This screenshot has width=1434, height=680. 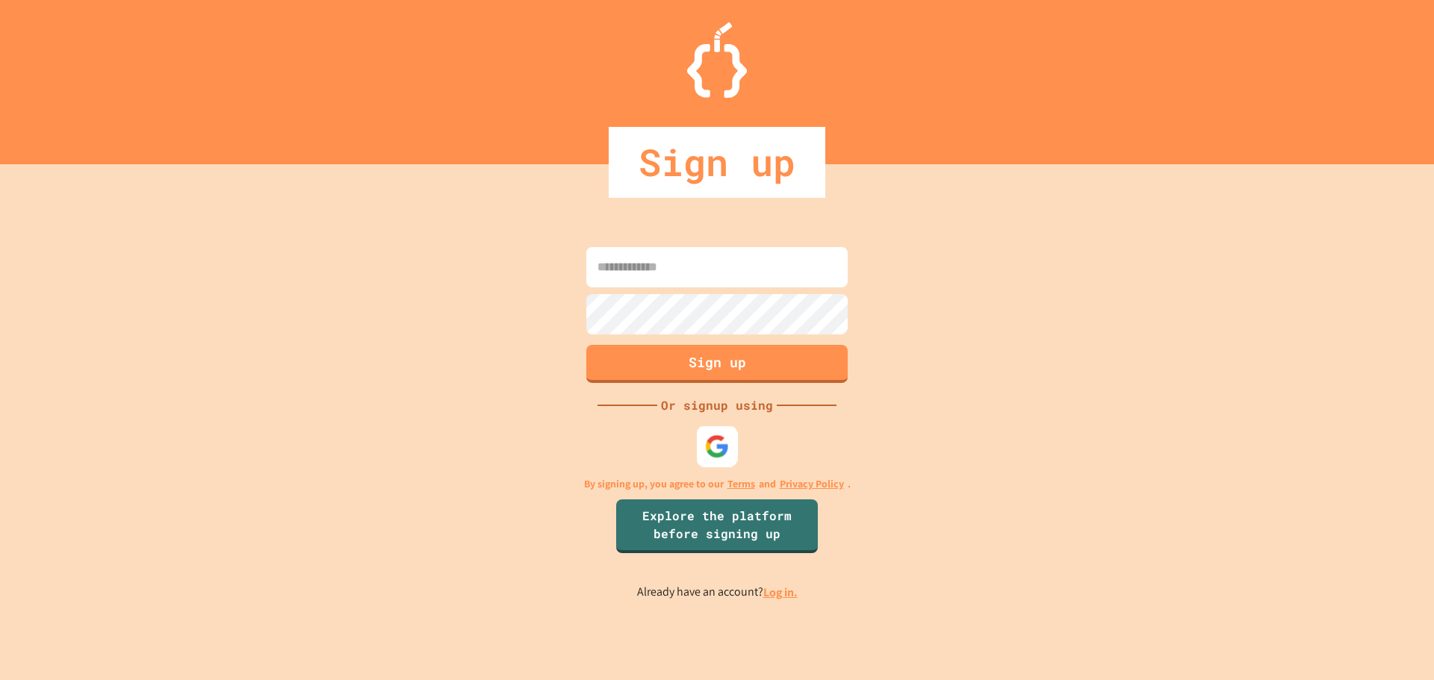 I want to click on a: Terms, so click(x=741, y=484).